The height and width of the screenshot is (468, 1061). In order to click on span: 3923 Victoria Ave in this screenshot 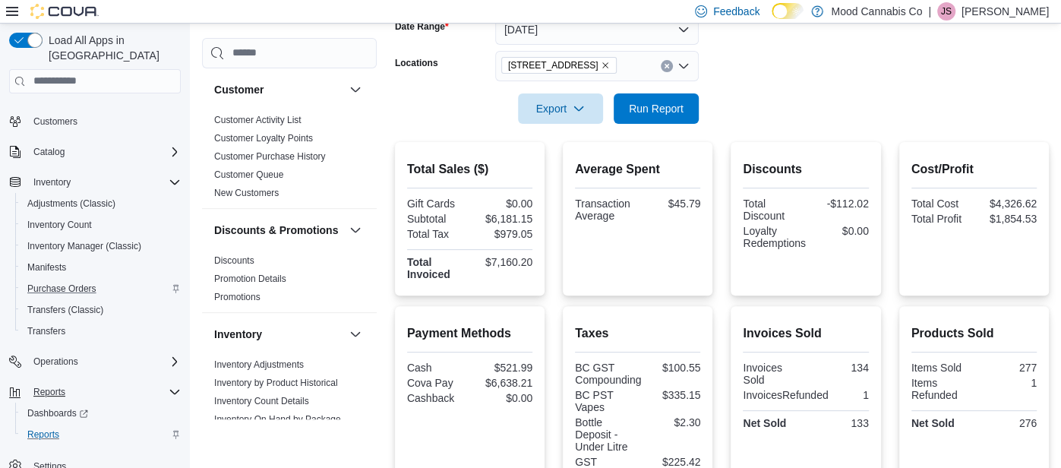, I will do `click(559, 65)`.